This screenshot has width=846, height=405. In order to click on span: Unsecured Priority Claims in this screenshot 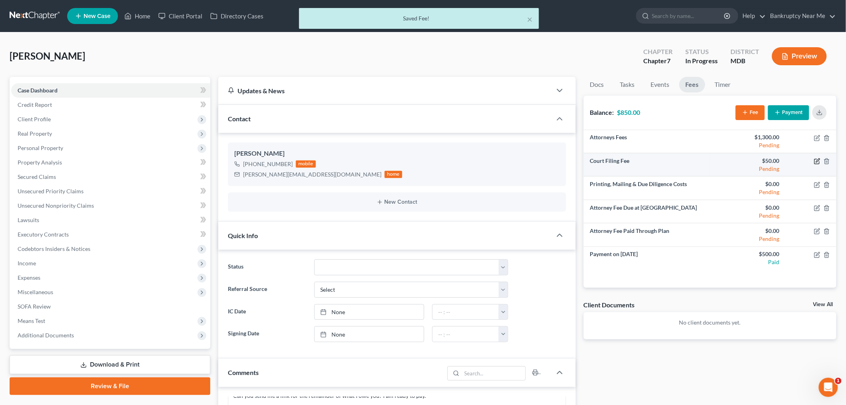, I will do `click(50, 191)`.